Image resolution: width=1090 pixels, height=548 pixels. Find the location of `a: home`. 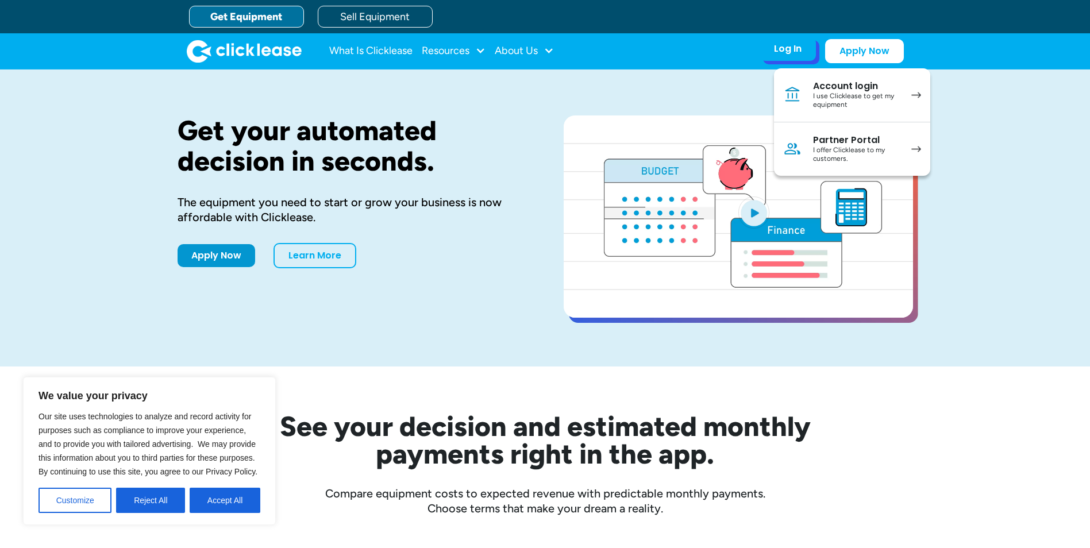

a: home is located at coordinates (244, 51).